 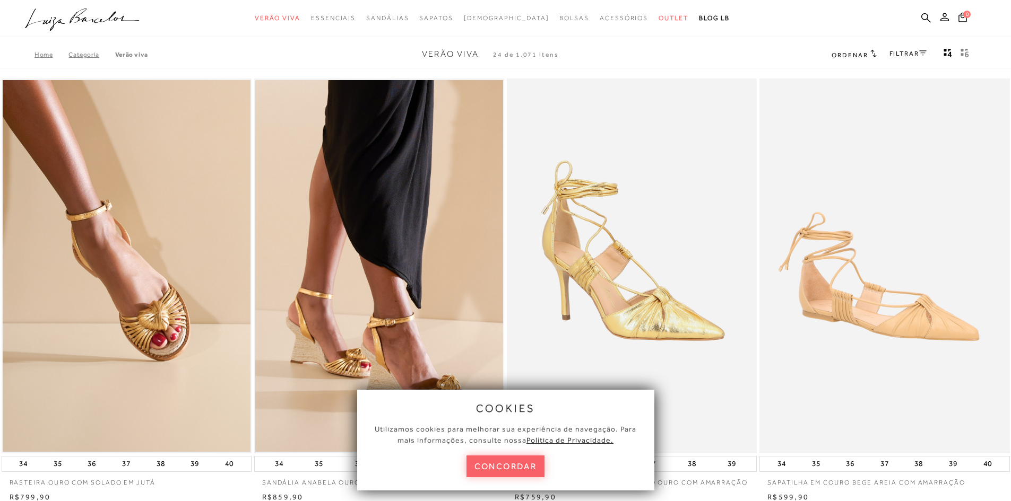 I want to click on a: Política de Privacidade., so click(x=570, y=440).